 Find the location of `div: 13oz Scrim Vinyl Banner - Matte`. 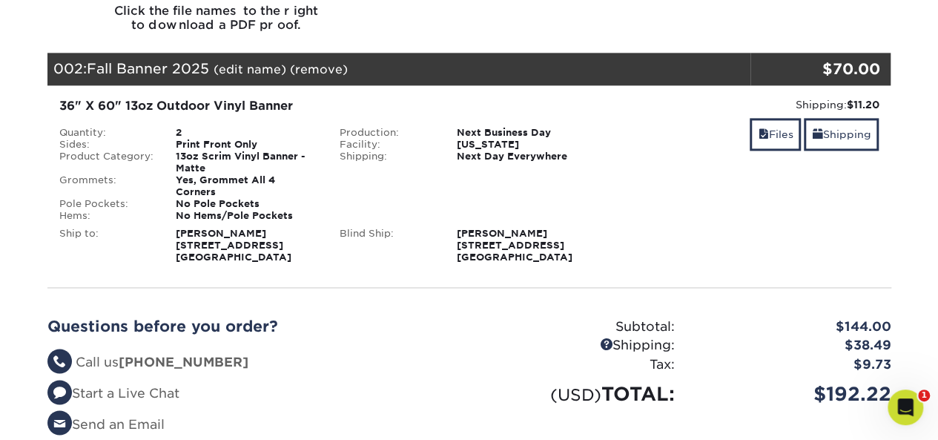

div: 13oz Scrim Vinyl Banner - Matte is located at coordinates (246, 162).